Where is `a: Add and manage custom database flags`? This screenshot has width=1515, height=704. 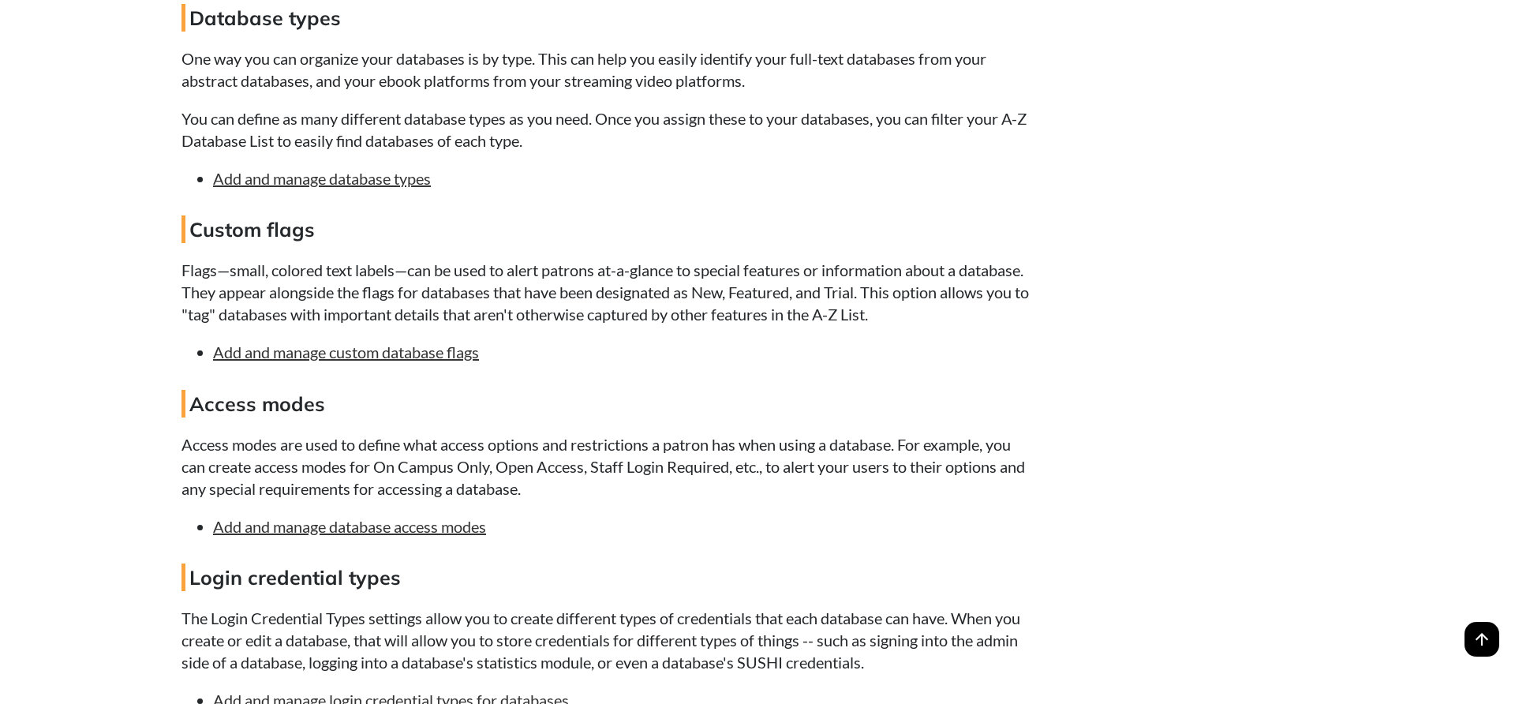 a: Add and manage custom database flags is located at coordinates (346, 352).